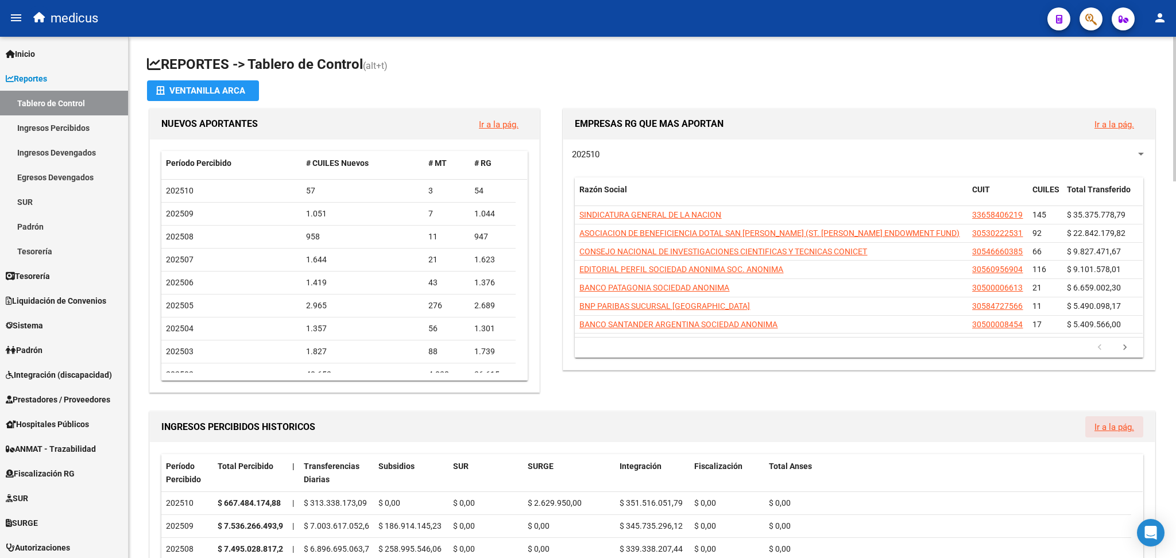  Describe the element at coordinates (1037, 233) in the screenshot. I see `span: 92` at that location.